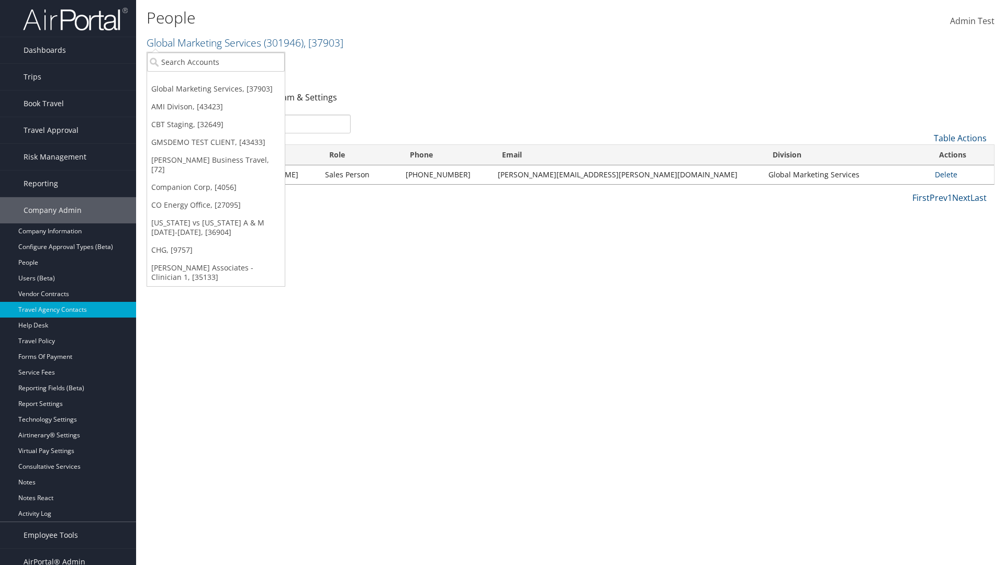  I want to click on span: ( 301946 ), so click(284, 42).